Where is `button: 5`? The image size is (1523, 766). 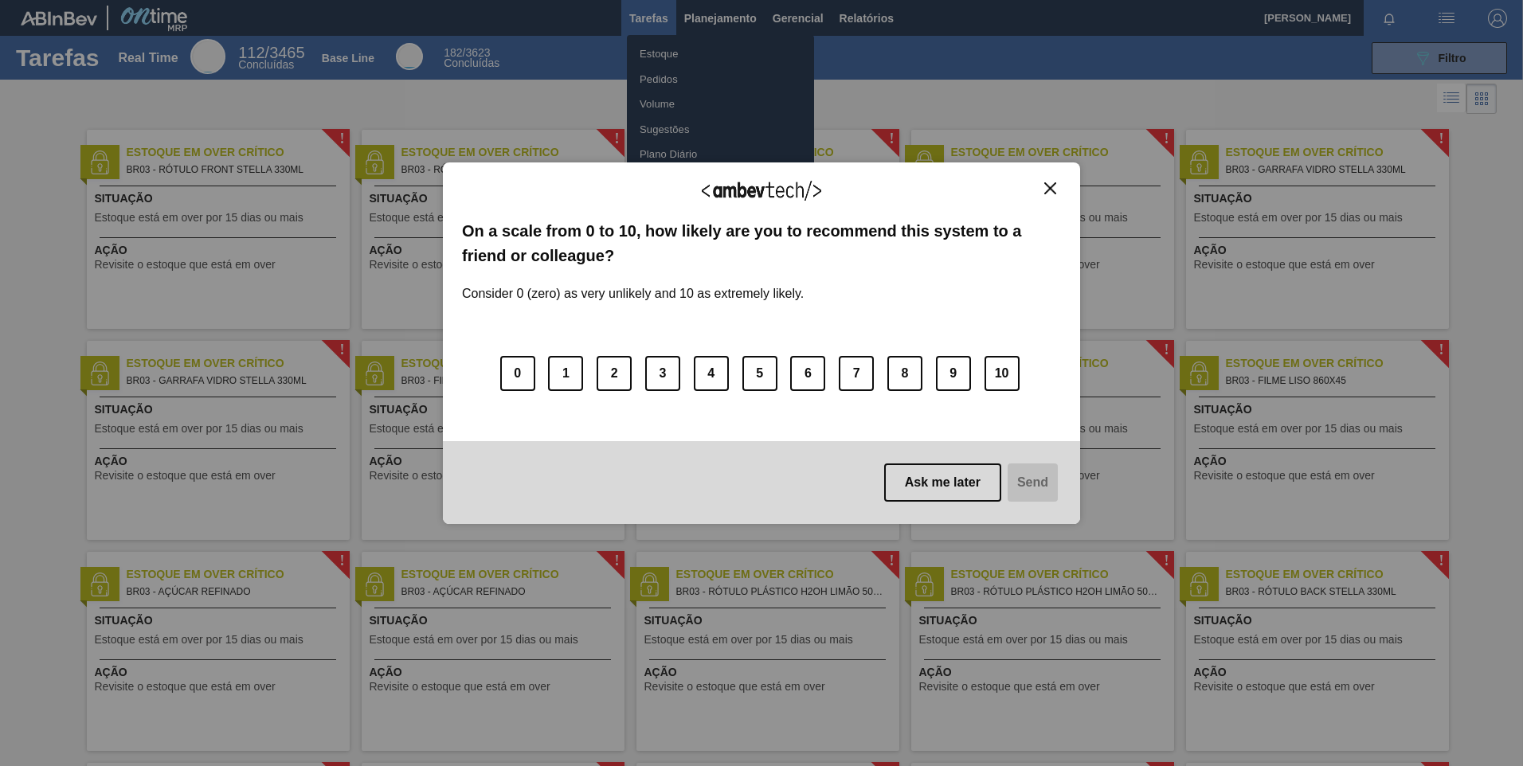 button: 5 is located at coordinates (760, 374).